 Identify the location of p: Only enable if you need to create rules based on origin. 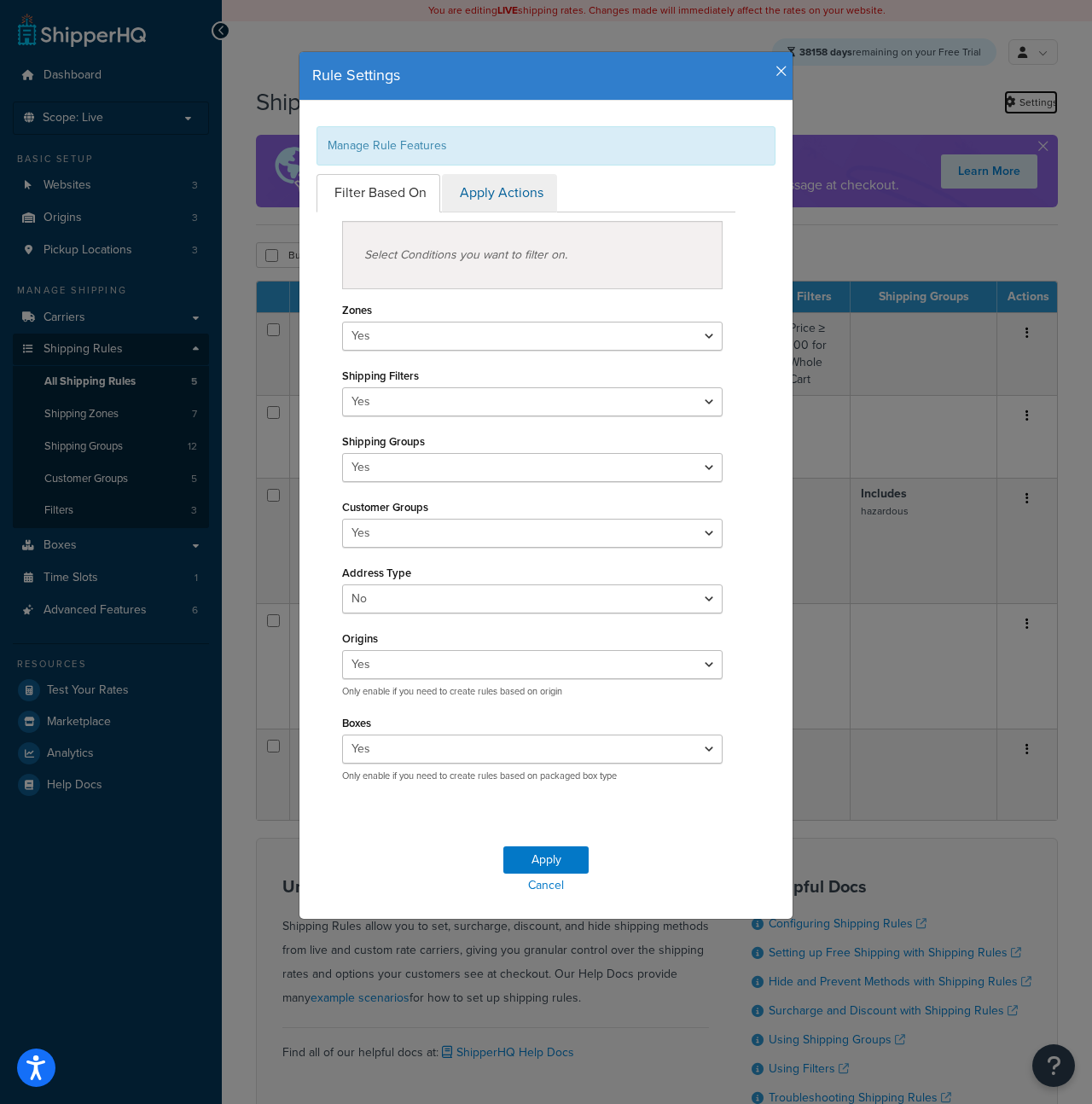
(532, 690).